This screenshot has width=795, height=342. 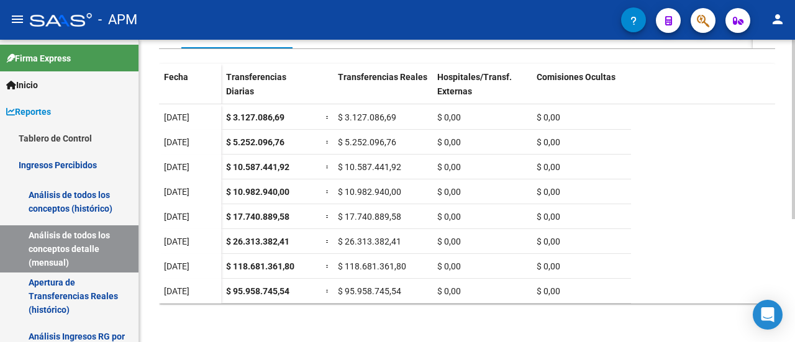 What do you see at coordinates (482, 90) in the screenshot?
I see `datatable-header-cell: Hospitales/Transf. Externas` at bounding box center [482, 90].